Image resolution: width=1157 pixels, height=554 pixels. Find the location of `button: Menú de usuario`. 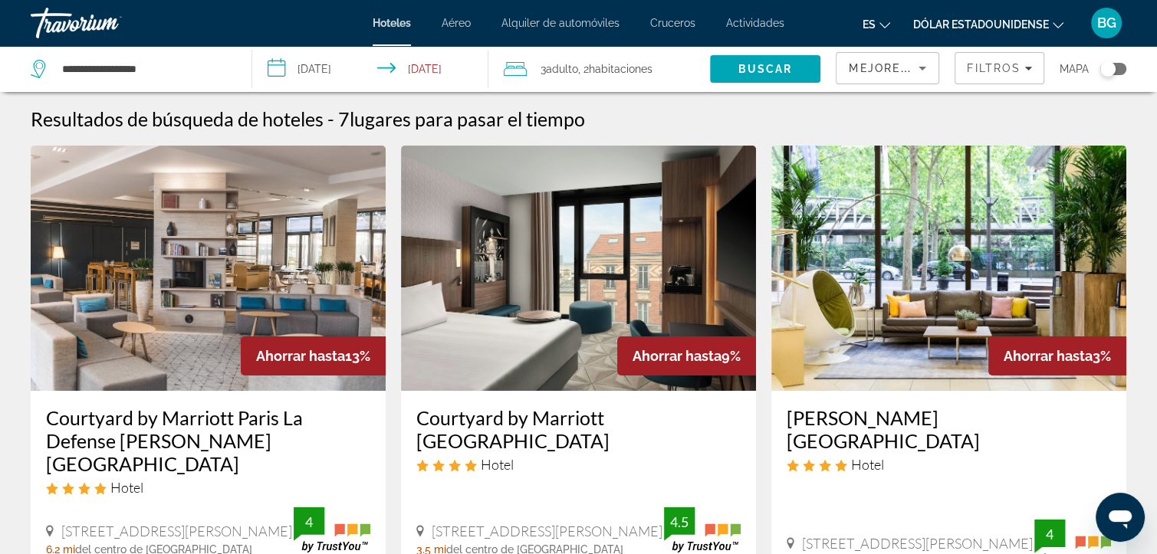

button: Menú de usuario is located at coordinates (1106, 23).